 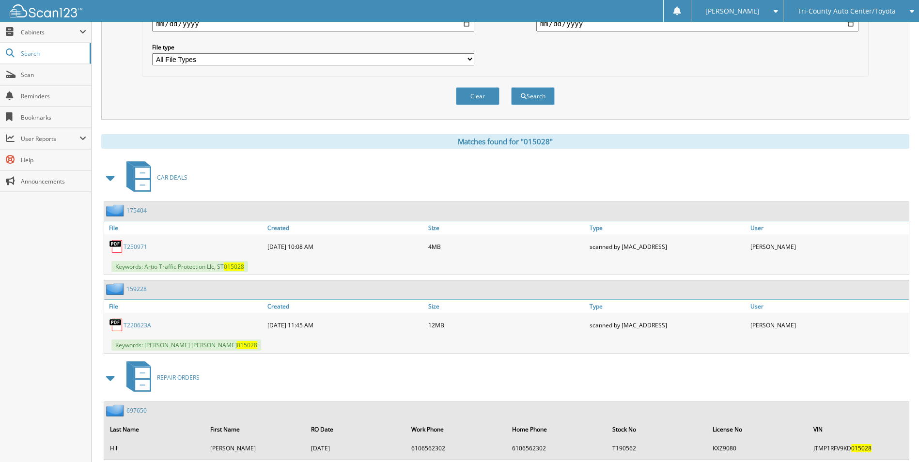 What do you see at coordinates (53, 117) in the screenshot?
I see `span: Bookmarks` at bounding box center [53, 117].